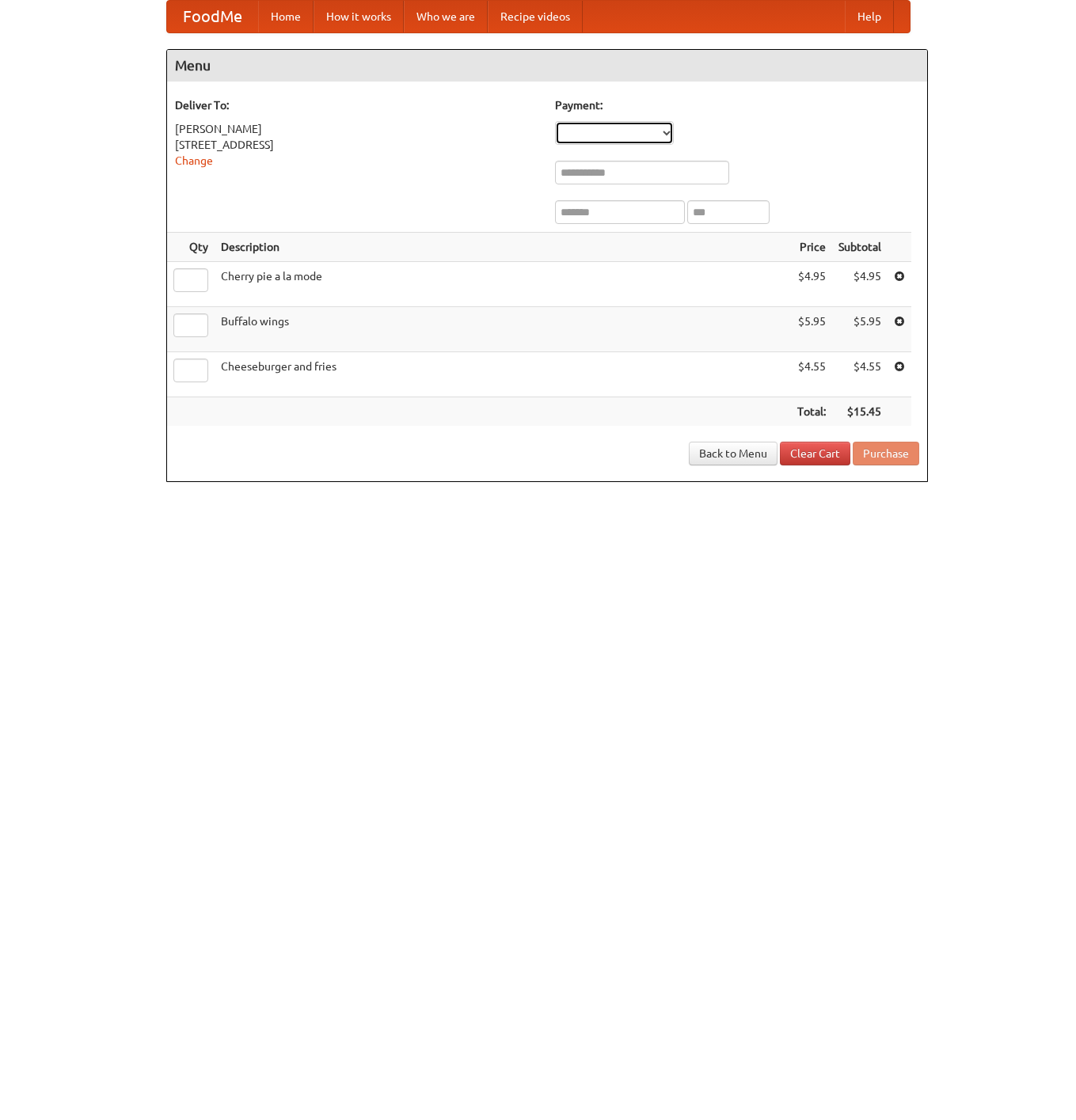 This screenshot has height=1120, width=1076. Describe the element at coordinates (503, 284) in the screenshot. I see `td: Cherry pie a la mode` at that location.